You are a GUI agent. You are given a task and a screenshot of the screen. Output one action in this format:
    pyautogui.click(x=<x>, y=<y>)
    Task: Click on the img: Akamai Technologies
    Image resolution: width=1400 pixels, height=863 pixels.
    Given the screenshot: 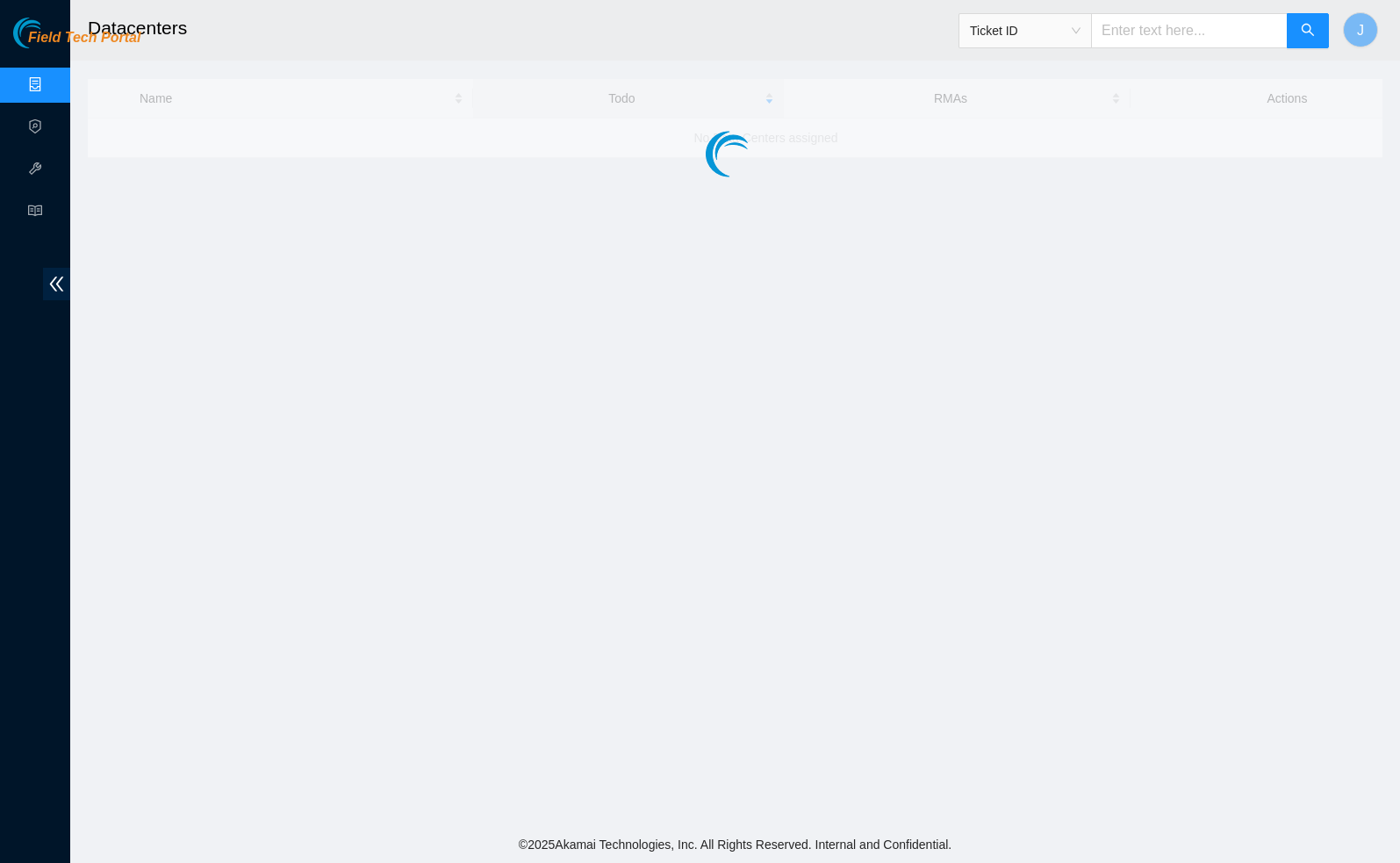 What is the action you would take?
    pyautogui.click(x=51, y=32)
    